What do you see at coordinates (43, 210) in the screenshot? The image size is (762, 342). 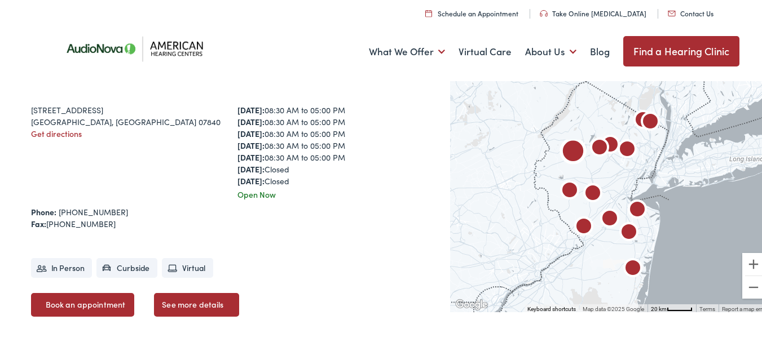 I see `strong: Phone:` at bounding box center [43, 210].